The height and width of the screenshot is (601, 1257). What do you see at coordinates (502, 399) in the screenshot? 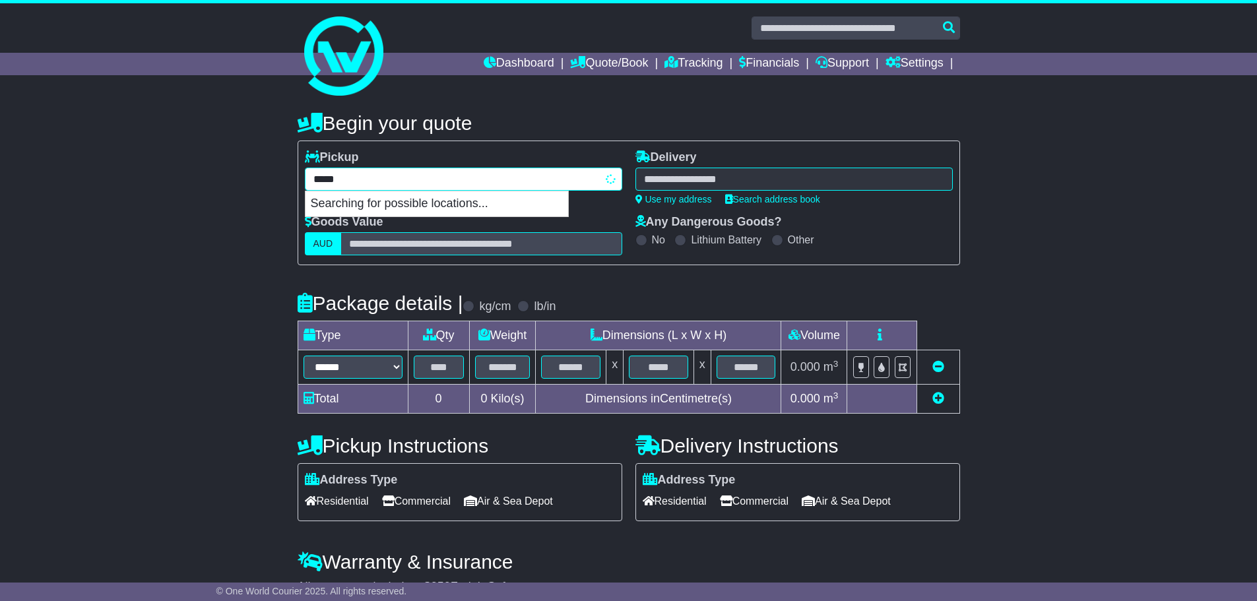
I see `td: Kilo(s)` at bounding box center [502, 399].